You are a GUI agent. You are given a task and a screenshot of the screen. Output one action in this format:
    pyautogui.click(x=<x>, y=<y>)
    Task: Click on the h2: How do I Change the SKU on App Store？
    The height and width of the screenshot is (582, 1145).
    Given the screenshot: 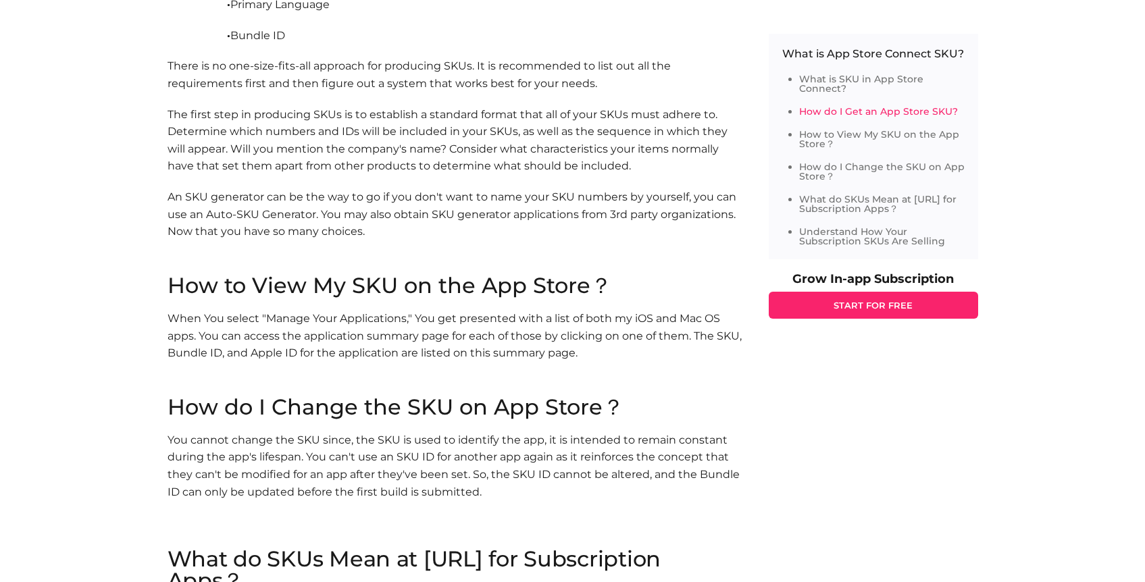 What is the action you would take?
    pyautogui.click(x=455, y=407)
    